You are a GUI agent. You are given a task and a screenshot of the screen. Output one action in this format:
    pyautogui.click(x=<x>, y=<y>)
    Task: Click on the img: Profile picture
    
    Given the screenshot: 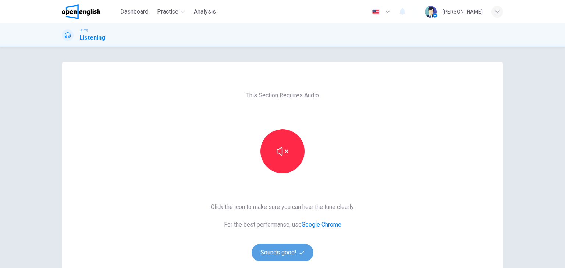 What is the action you would take?
    pyautogui.click(x=431, y=12)
    